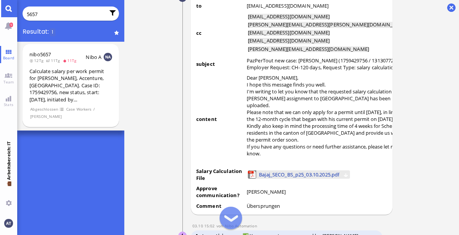 This screenshot has height=235, width=459. I want to click on span: Abgeschlossen, so click(44, 109).